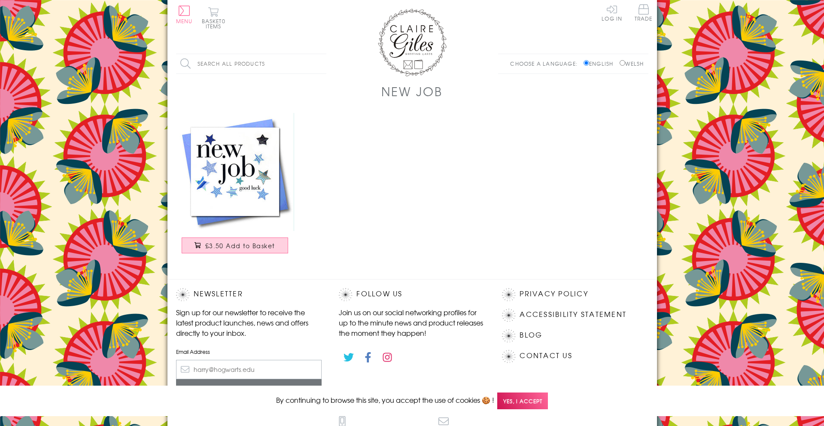 This screenshot has height=426, width=824. Describe the element at coordinates (412, 322) in the screenshot. I see `p: Join us on our social networking profiles for up to the minute news and product releases the mome...` at that location.